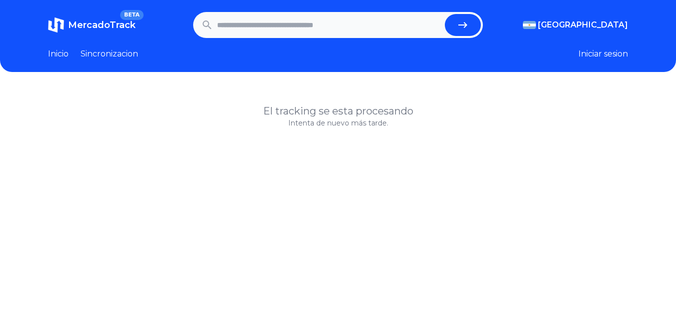  Describe the element at coordinates (92, 25) in the screenshot. I see `a: MercadoTrackBETA` at that location.